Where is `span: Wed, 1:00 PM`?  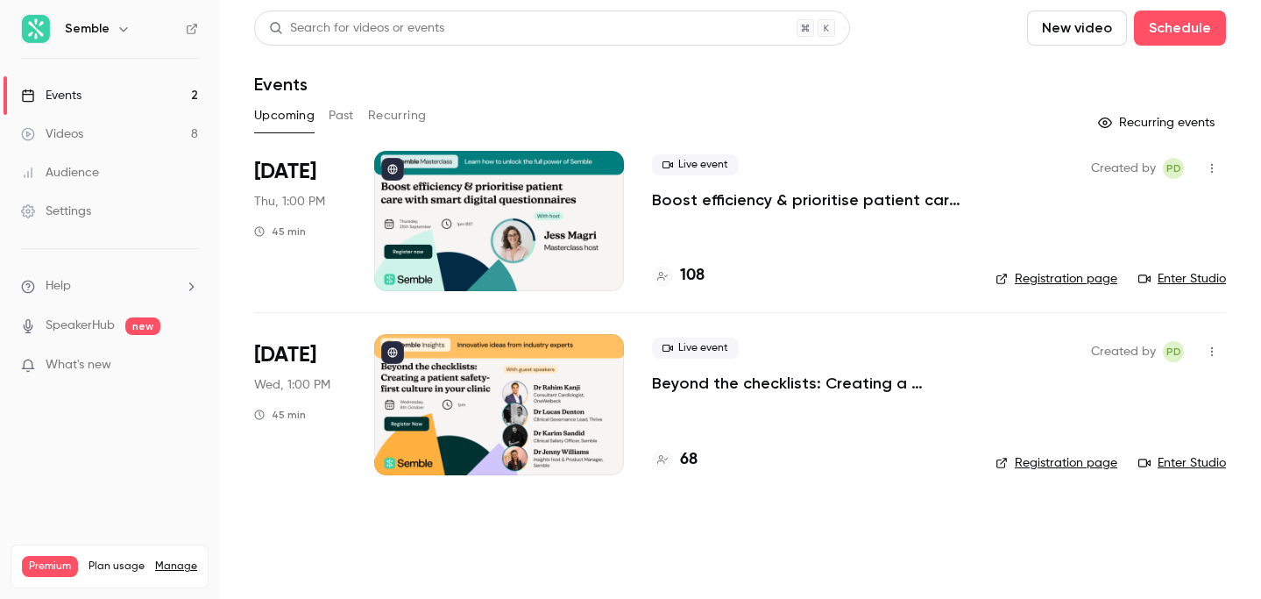 span: Wed, 1:00 PM is located at coordinates (292, 385).